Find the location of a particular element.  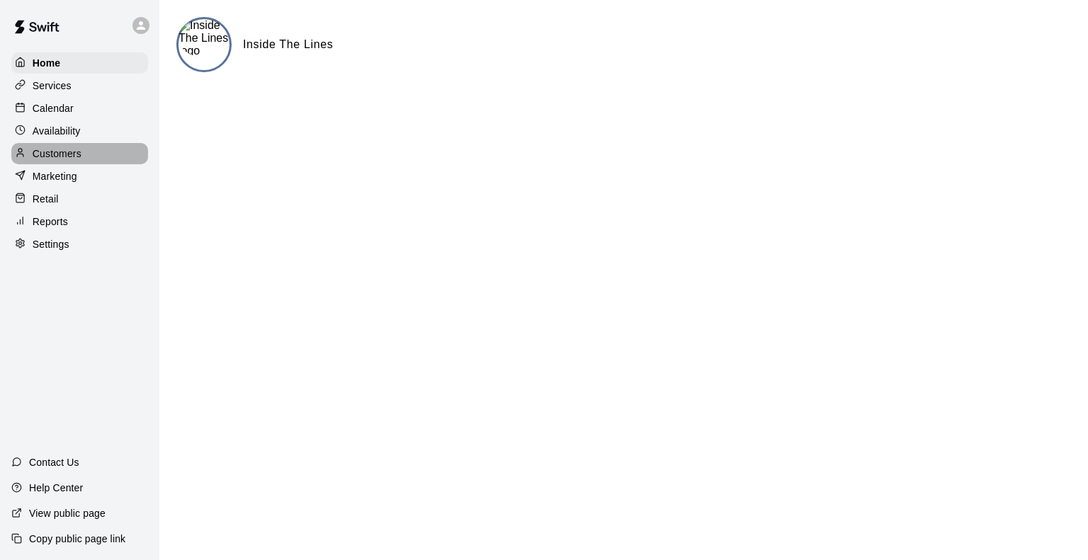

div: Customers is located at coordinates (79, 154).